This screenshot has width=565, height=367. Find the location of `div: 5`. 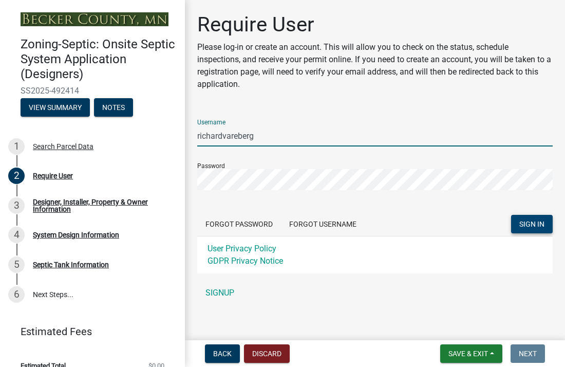

div: 5 is located at coordinates (16, 265).